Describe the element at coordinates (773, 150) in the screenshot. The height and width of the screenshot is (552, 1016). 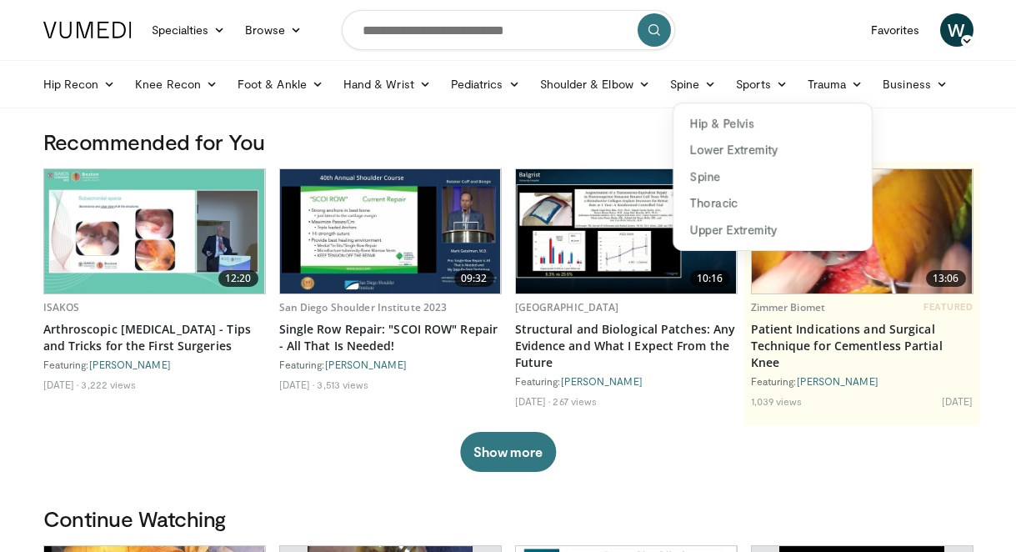
I see `a: Lower Extremity` at that location.